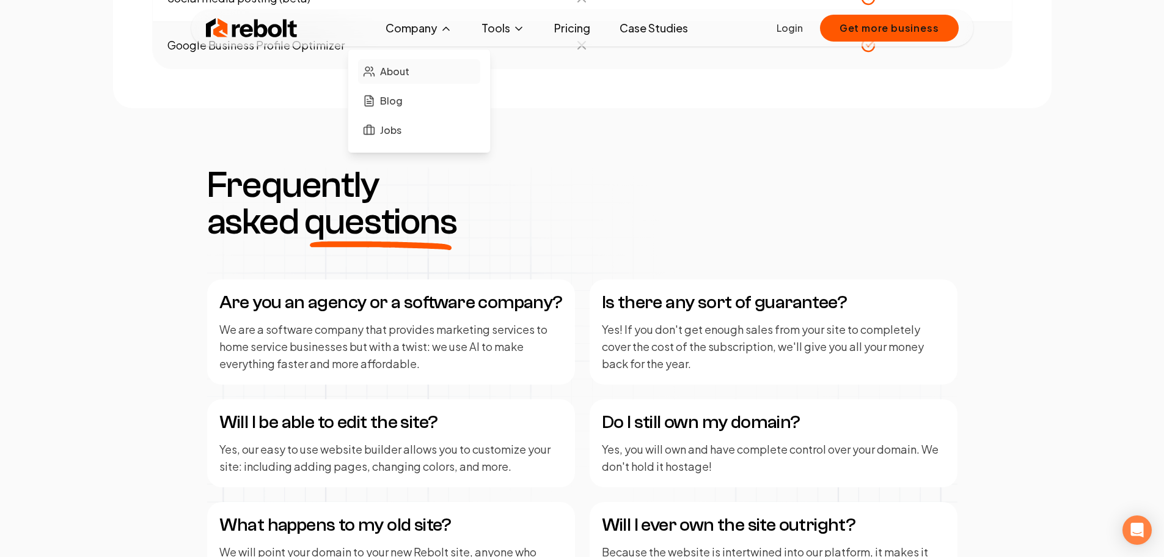 The height and width of the screenshot is (557, 1164). What do you see at coordinates (391, 525) in the screenshot?
I see `h4: What happens to my old site?` at bounding box center [391, 525].